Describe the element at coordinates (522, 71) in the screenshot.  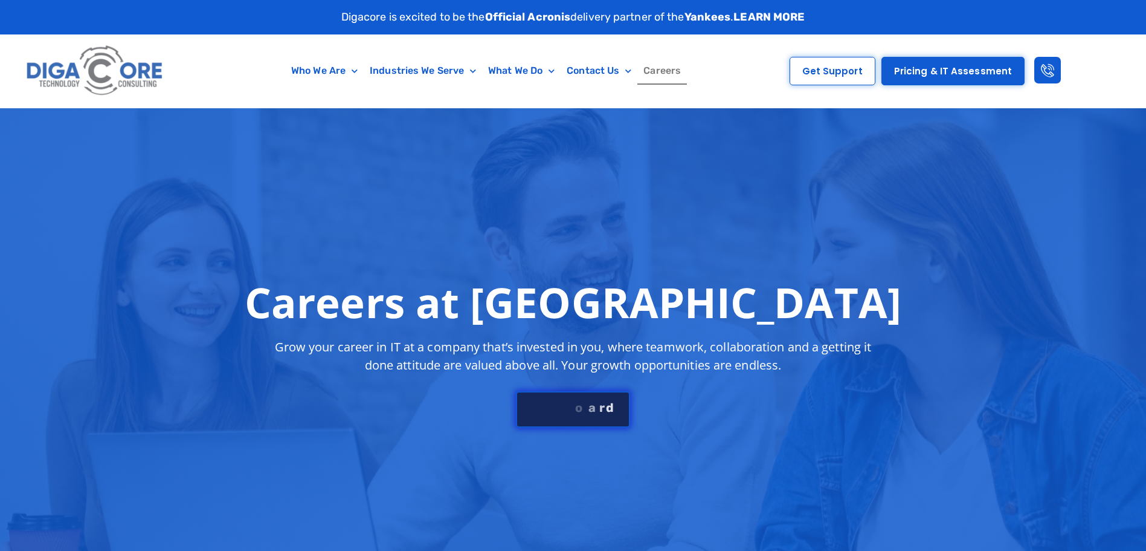
I see `a: What We Do` at that location.